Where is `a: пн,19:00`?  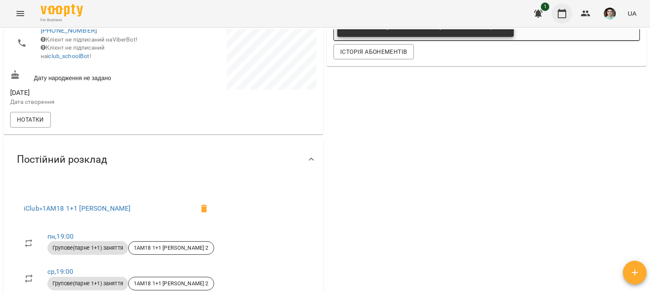
a: пн,19:00 is located at coordinates (61, 236).